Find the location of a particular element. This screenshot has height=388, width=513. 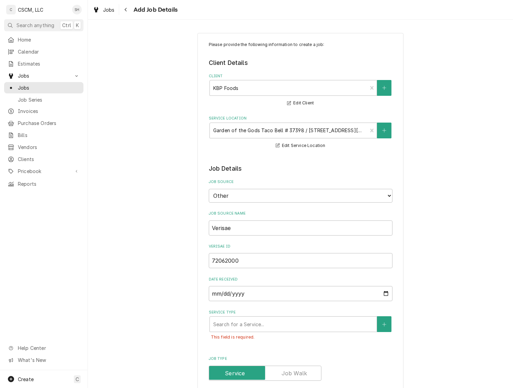

span: Reports is located at coordinates (49, 184).